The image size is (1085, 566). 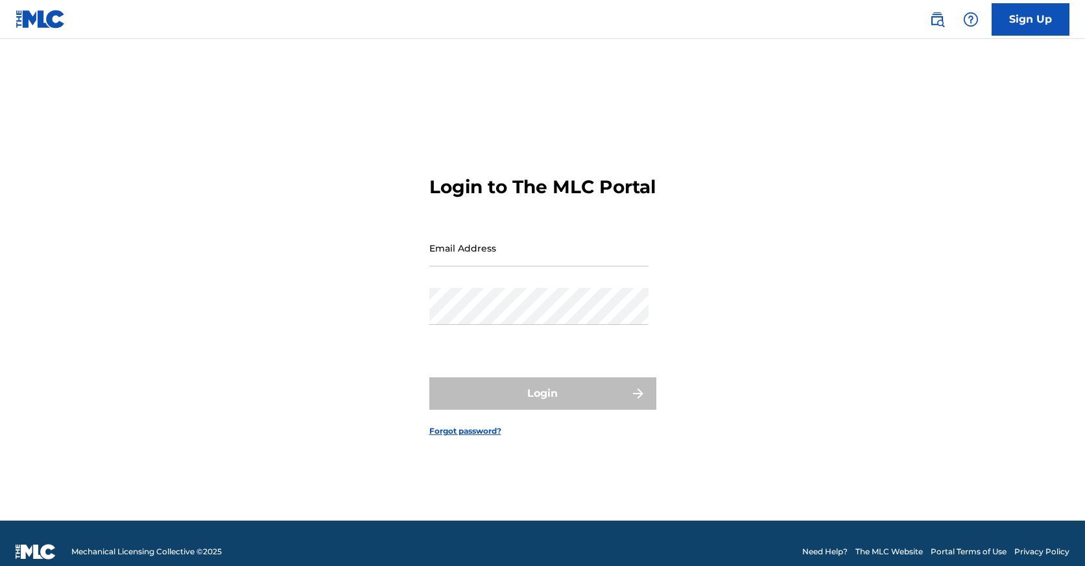 I want to click on span: Mechanical Licensing Collective © 2025, so click(x=147, y=552).